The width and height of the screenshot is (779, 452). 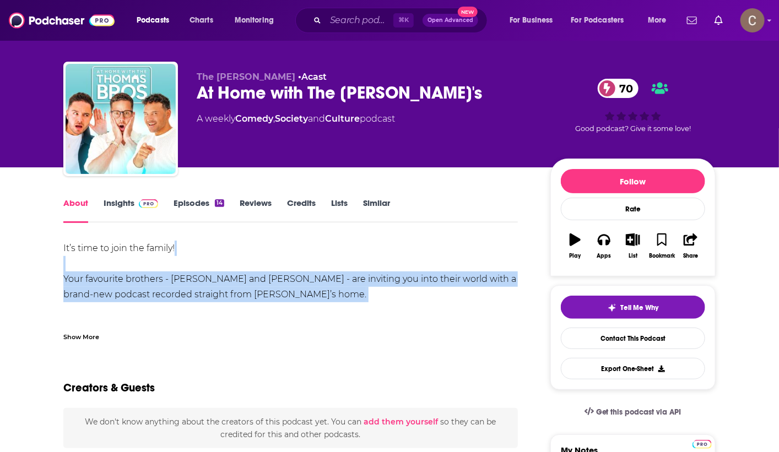 What do you see at coordinates (633, 106) in the screenshot?
I see `div: 70Good podcast? Give it some love!` at bounding box center [633, 106].